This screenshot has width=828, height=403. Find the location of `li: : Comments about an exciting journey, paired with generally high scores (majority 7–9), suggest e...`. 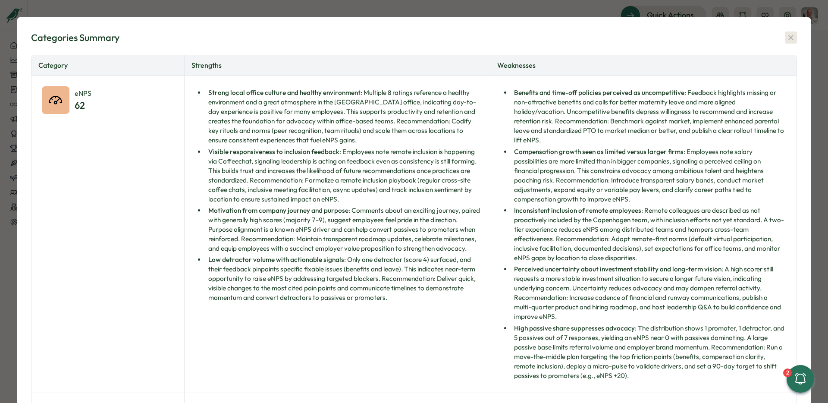

li: : Comments about an exciting journey, paired with generally high scores (majority 7–9), suggest e... is located at coordinates (342, 229).